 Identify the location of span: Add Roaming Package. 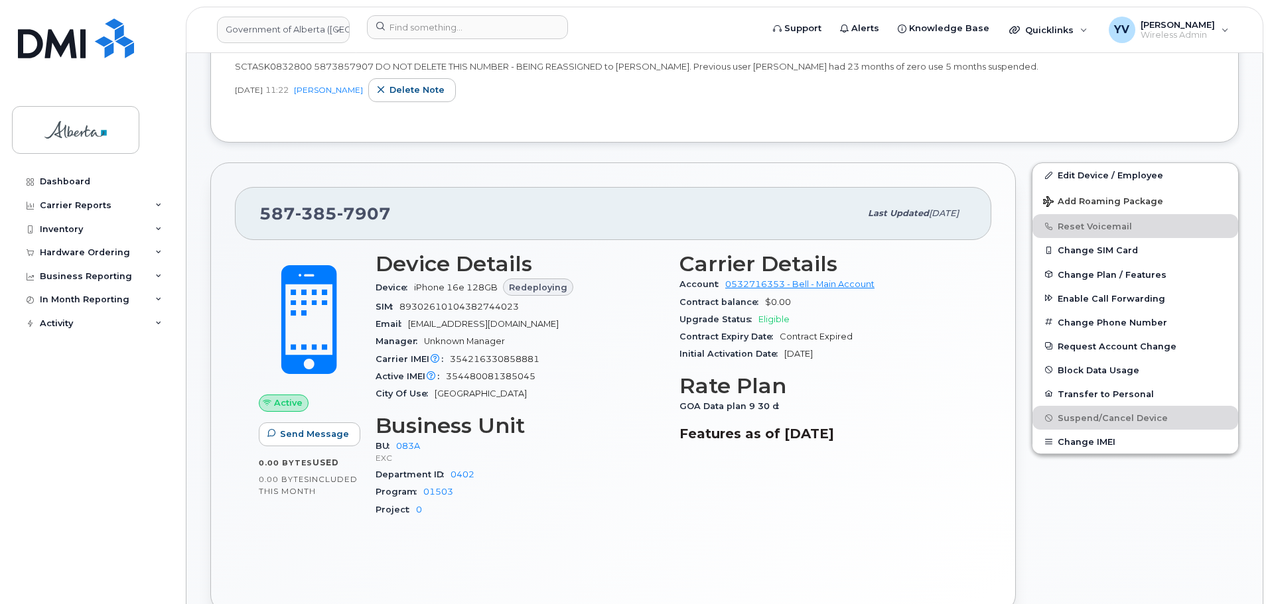
(1102, 202).